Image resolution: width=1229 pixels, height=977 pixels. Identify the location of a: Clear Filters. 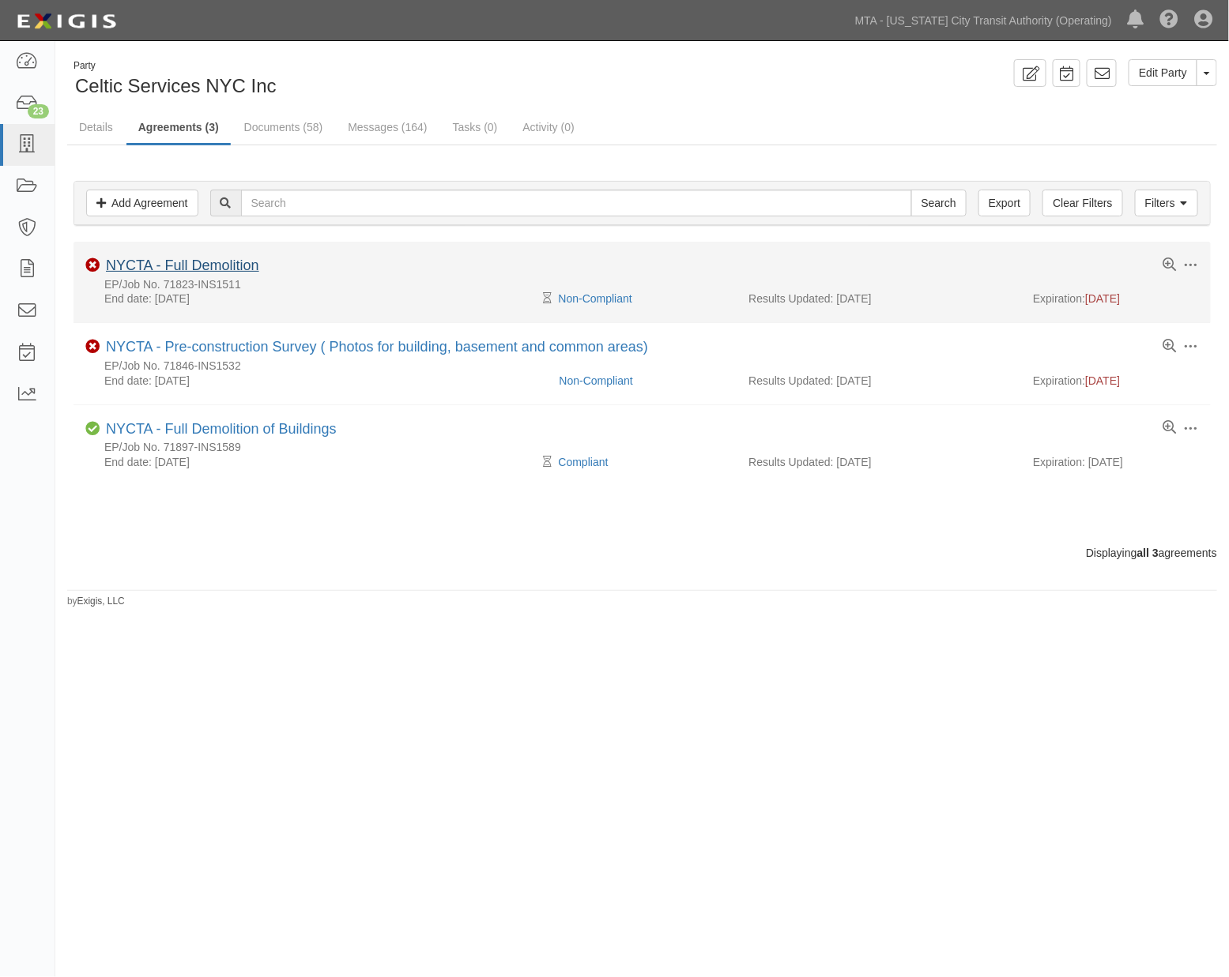
(1082, 203).